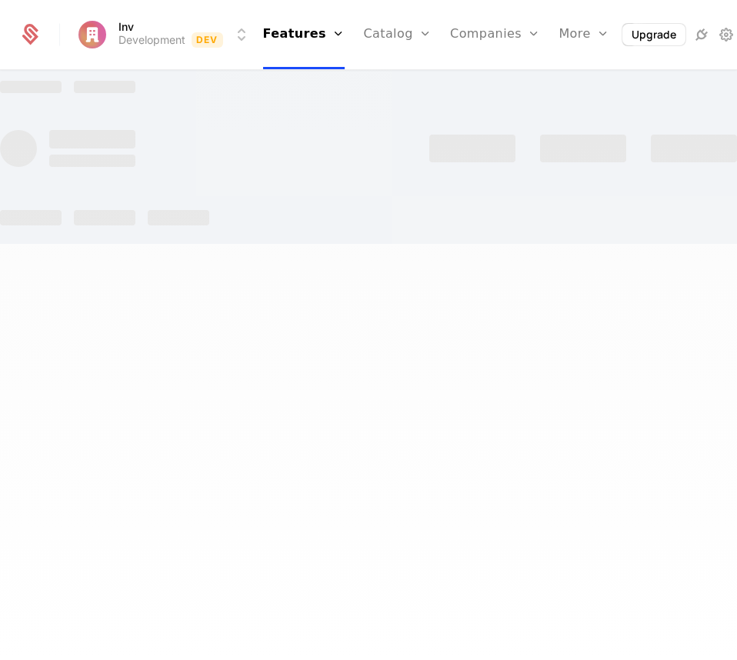 Image resolution: width=737 pixels, height=660 pixels. I want to click on div: Development, so click(152, 40).